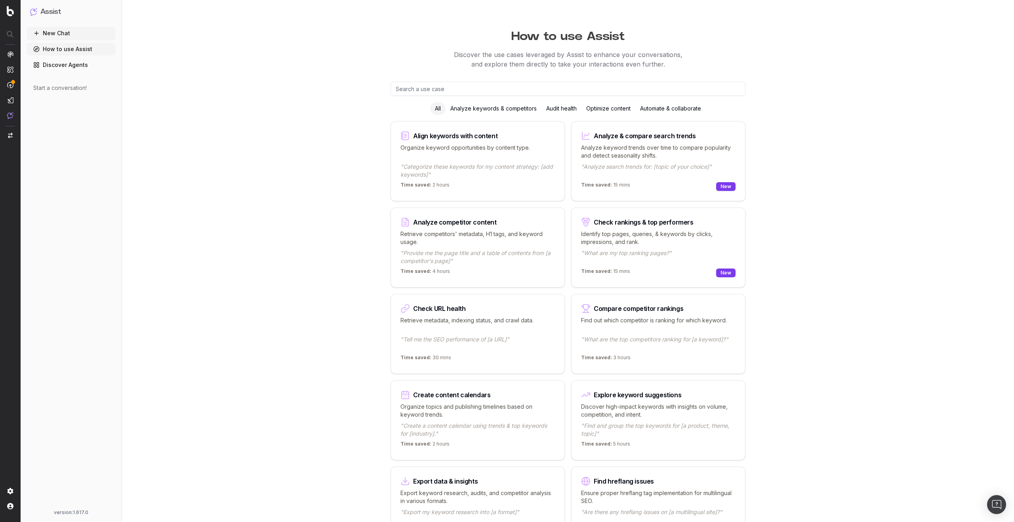 The image size is (1014, 522). I want to click on p: 4 hours, so click(425, 273).